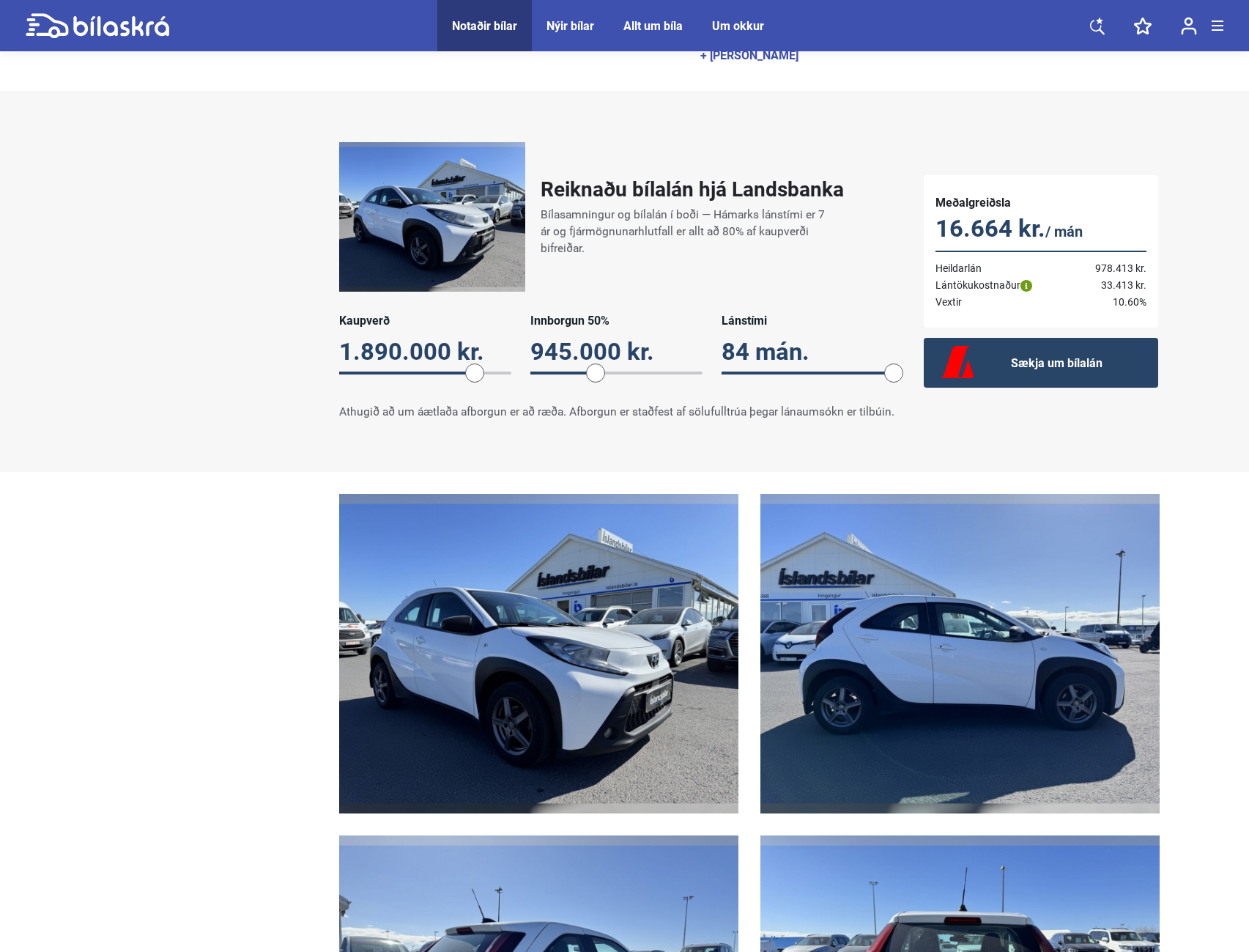 This screenshot has height=952, width=1249. What do you see at coordinates (653, 25) in the screenshot?
I see `div: Allt um bíla` at bounding box center [653, 25].